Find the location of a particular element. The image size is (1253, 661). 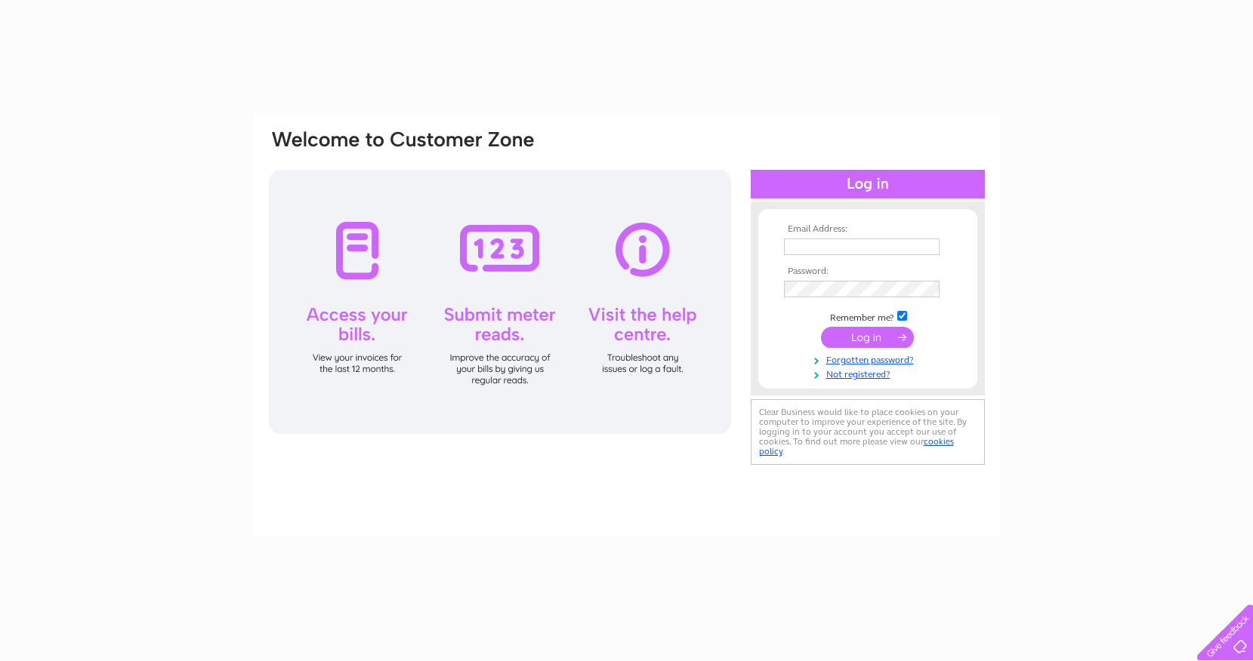

th: Email Address: is located at coordinates (868, 230).